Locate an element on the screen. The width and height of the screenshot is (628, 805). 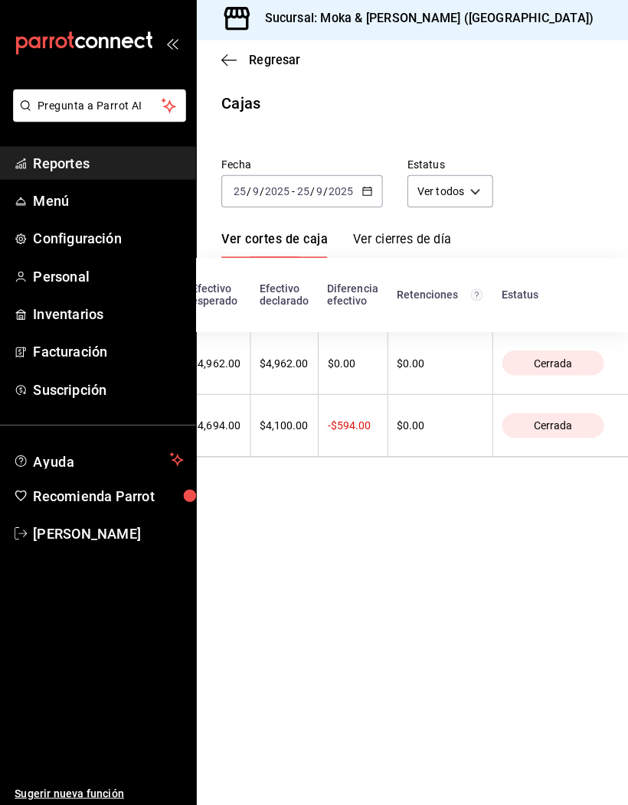
span: Sugerir nueva función is located at coordinates (102, 791).